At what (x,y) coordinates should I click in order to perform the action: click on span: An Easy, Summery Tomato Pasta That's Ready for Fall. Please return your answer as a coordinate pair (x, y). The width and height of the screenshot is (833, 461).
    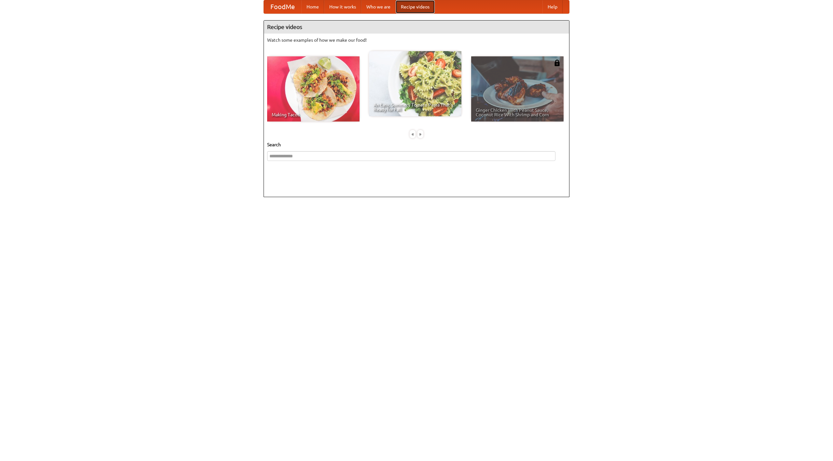
    Looking at the image, I should click on (415, 107).